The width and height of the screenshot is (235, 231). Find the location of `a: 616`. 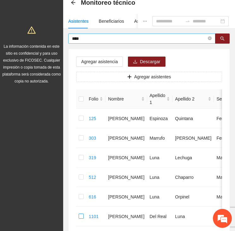

a: 616 is located at coordinates (92, 197).